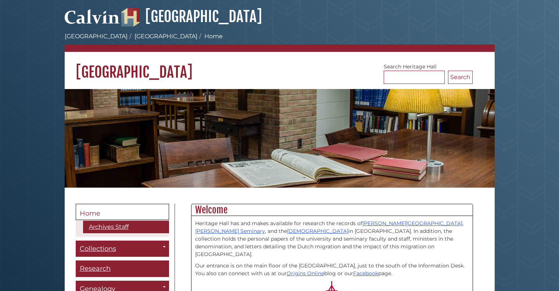 This screenshot has height=291, width=559. What do you see at coordinates (122, 212) in the screenshot?
I see `a: Home` at bounding box center [122, 212].